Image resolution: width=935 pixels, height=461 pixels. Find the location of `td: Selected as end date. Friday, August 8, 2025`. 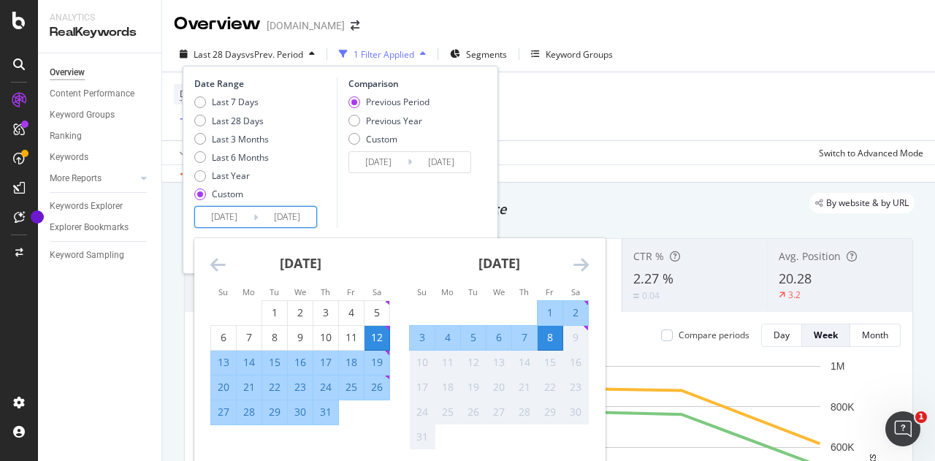

td: Selected as end date. Friday, August 8, 2025 is located at coordinates (550, 337).